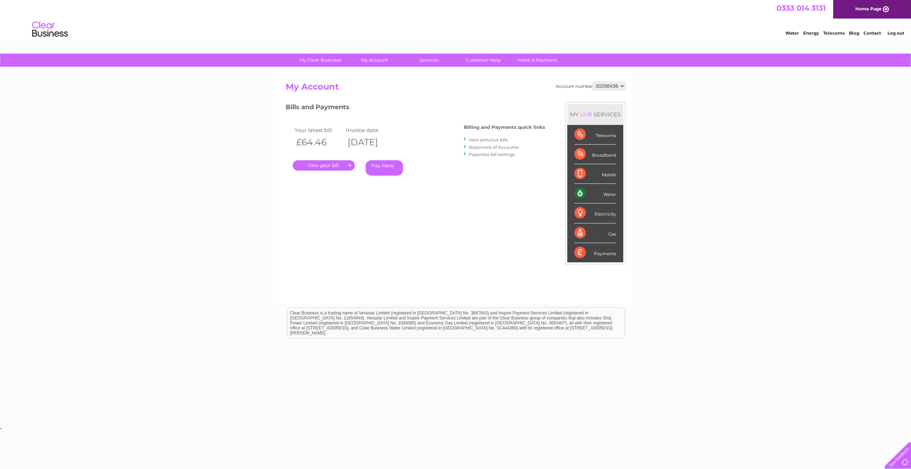  Describe the element at coordinates (854, 33) in the screenshot. I see `a: Blog` at that location.